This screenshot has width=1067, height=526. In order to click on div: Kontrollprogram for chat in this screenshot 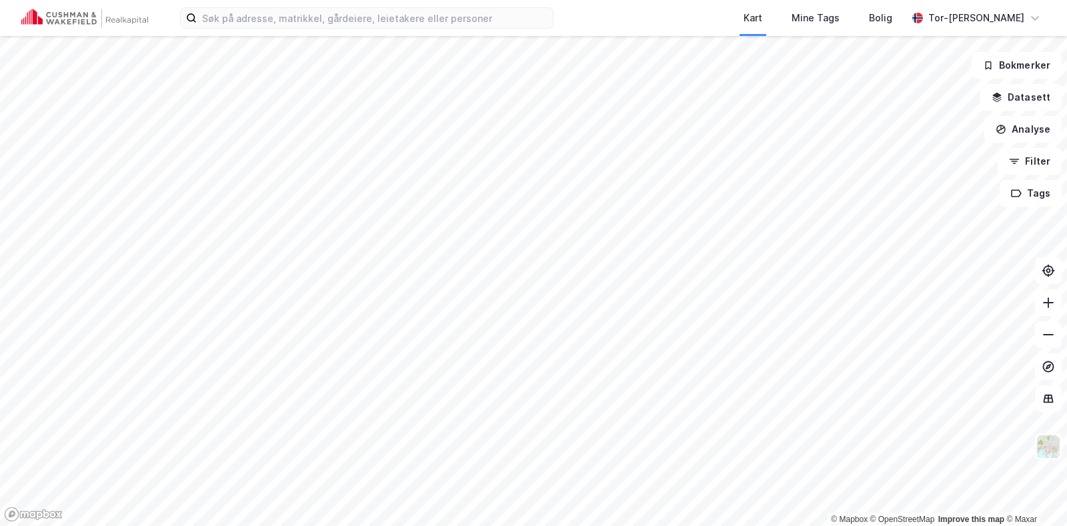, I will do `click(1034, 494)`.